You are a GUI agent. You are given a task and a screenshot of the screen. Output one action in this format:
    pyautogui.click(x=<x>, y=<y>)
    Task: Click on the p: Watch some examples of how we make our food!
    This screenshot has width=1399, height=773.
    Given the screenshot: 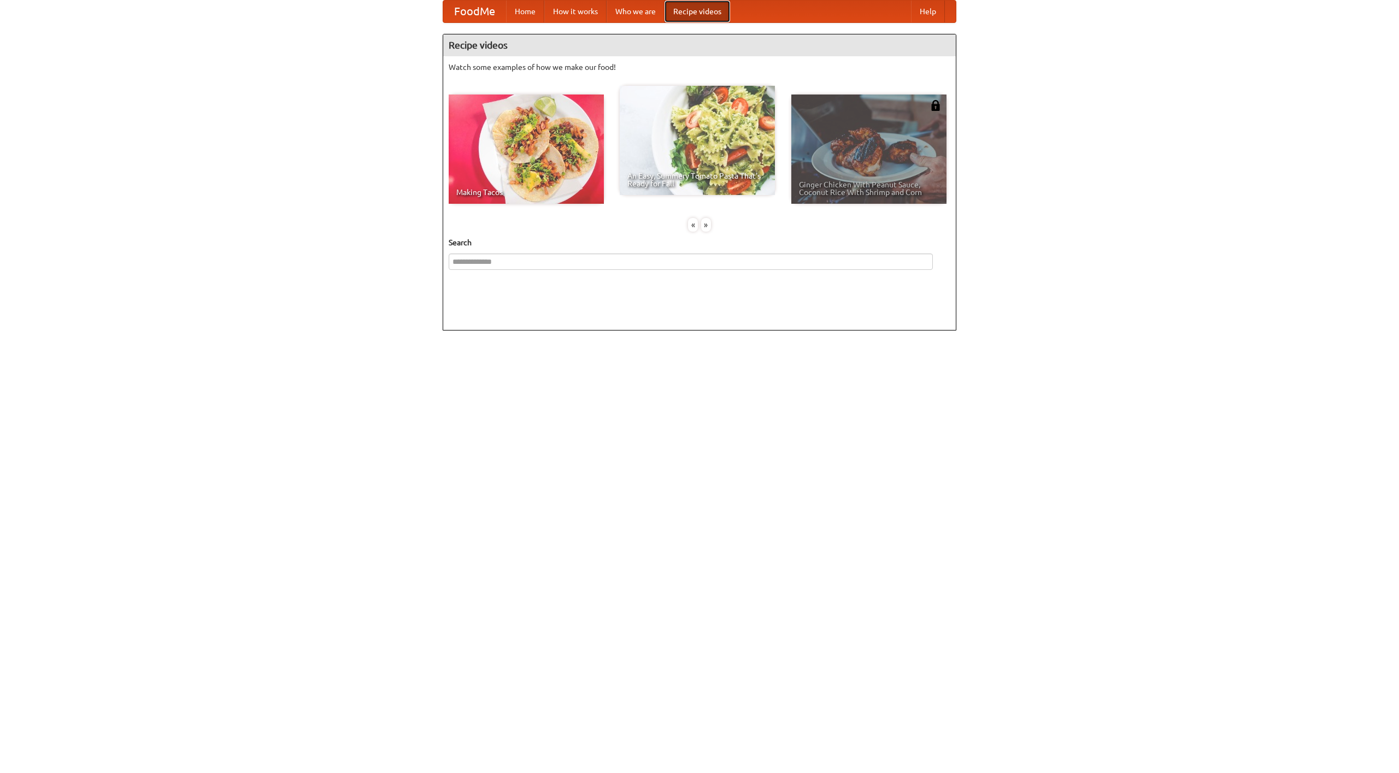 What is the action you would take?
    pyautogui.click(x=699, y=67)
    